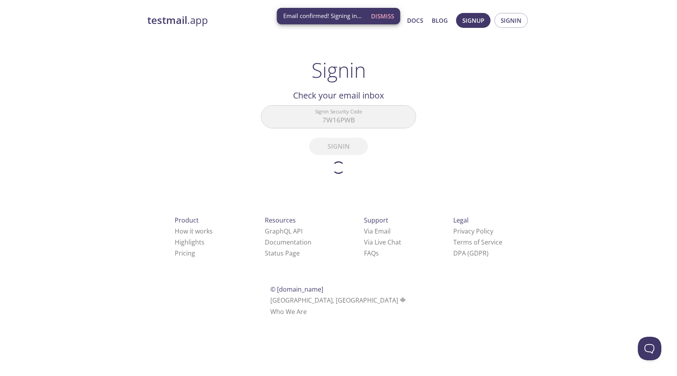 This screenshot has width=677, height=376. Describe the element at coordinates (187, 220) in the screenshot. I see `span: Product` at that location.